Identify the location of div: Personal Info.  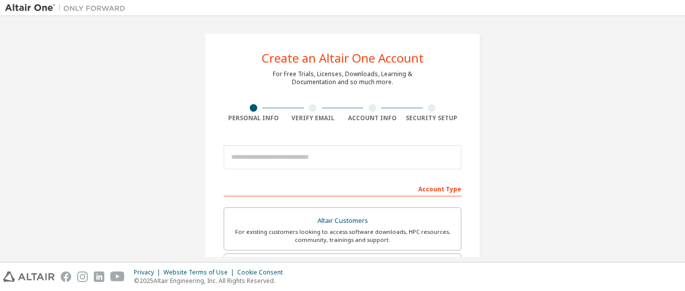
(253, 118).